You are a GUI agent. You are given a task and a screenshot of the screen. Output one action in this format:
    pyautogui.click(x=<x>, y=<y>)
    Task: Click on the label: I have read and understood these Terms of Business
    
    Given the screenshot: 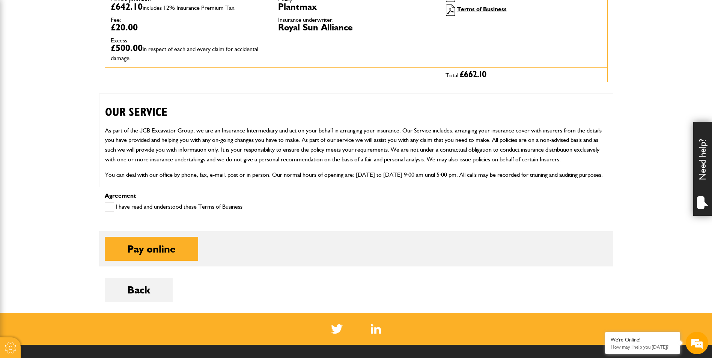 What is the action you would take?
    pyautogui.click(x=173, y=207)
    